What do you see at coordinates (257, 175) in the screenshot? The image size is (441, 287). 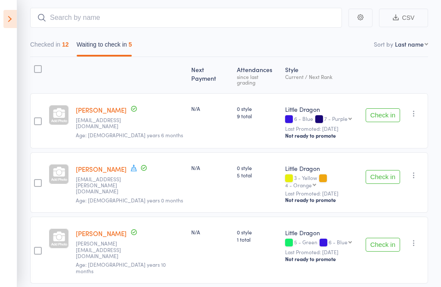 I see `span: 5 total` at bounding box center [257, 175].